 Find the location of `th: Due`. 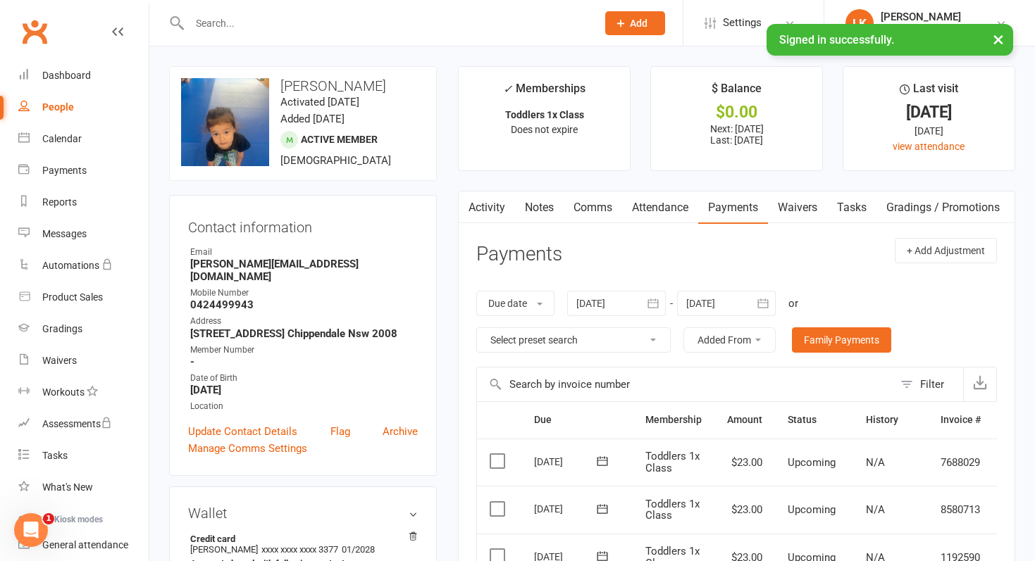

th: Due is located at coordinates (577, 420).